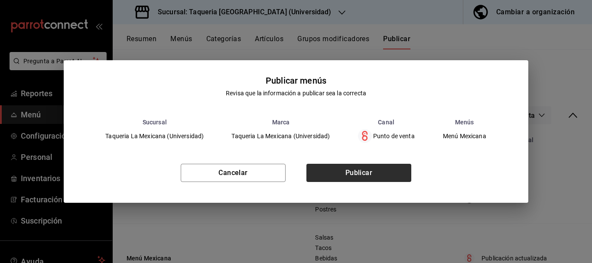 The width and height of the screenshot is (592, 263). I want to click on span: Menú Mexicana, so click(465, 136).